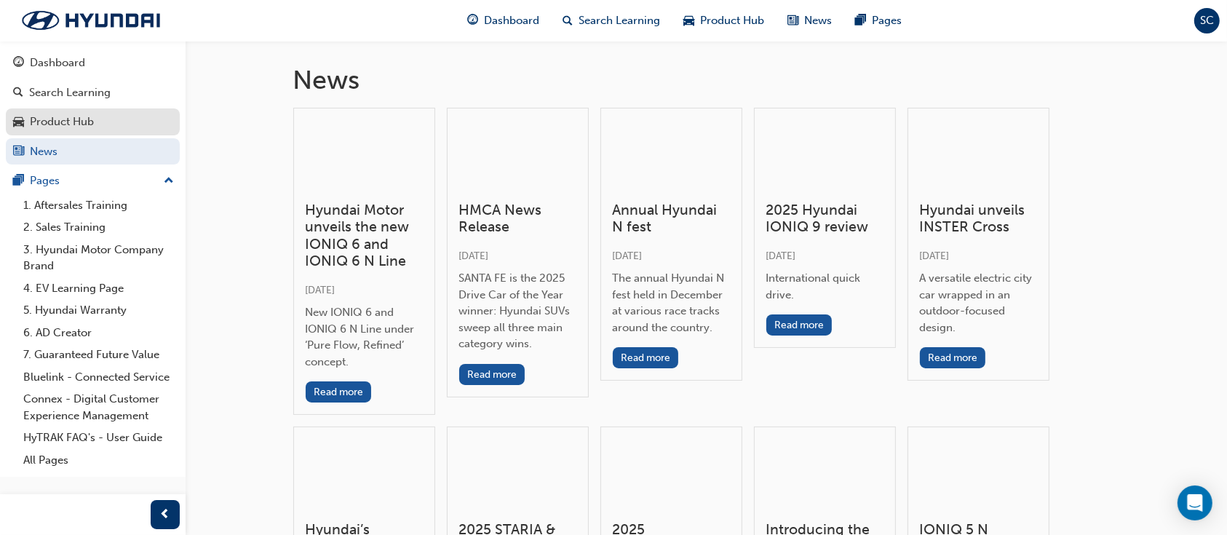  Describe the element at coordinates (978, 218) in the screenshot. I see `h3: Hyundai unveils INSTER Cross` at that location.